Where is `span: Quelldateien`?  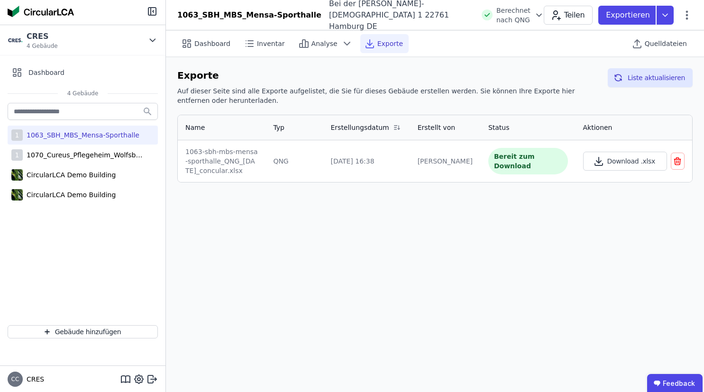
span: Quelldateien is located at coordinates (665, 44).